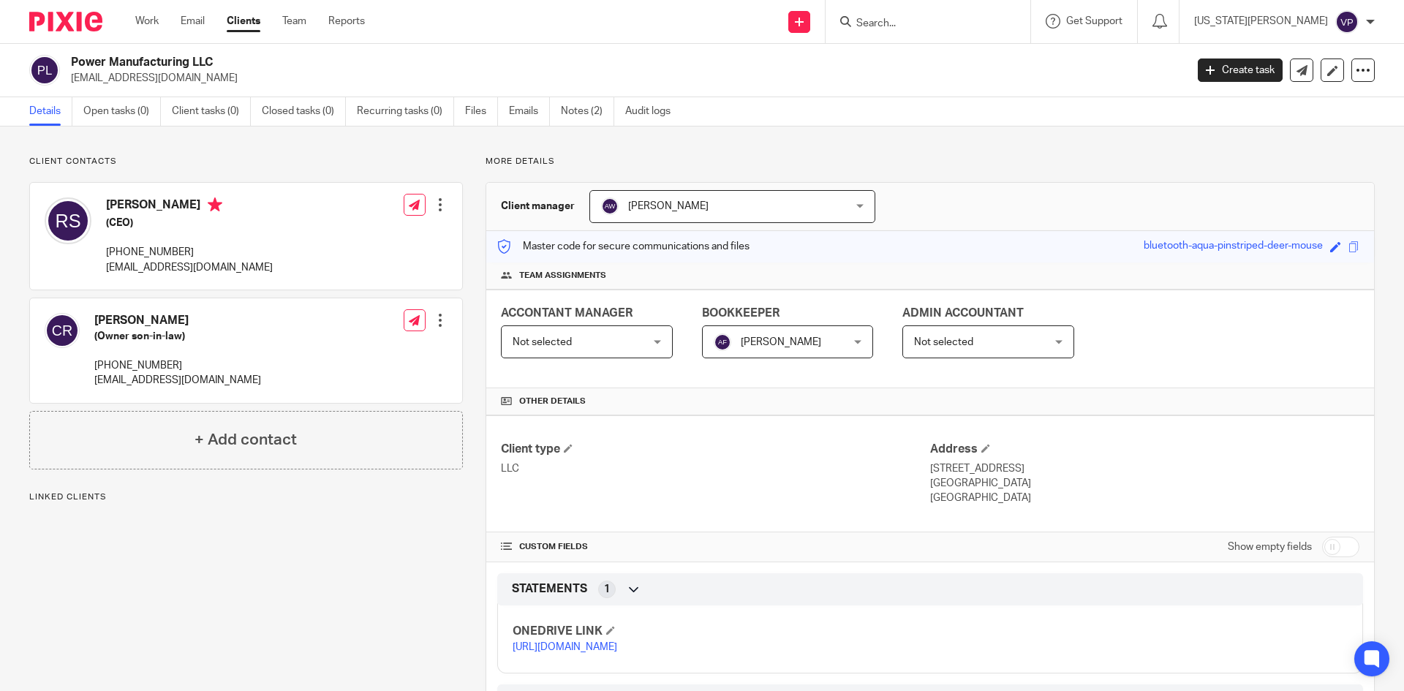 The height and width of the screenshot is (691, 1404). I want to click on p: Client contacts, so click(246, 162).